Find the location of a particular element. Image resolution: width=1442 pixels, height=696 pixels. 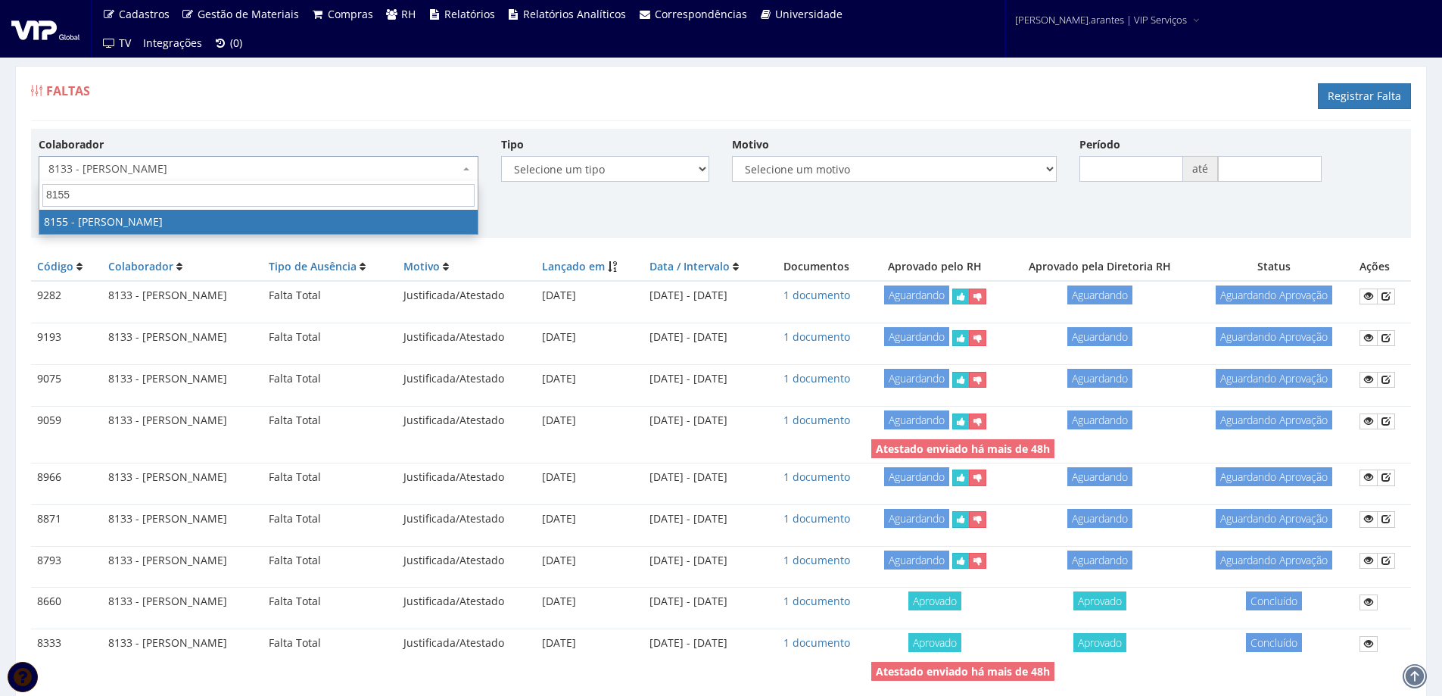

td: 8966 is located at coordinates (67, 477).